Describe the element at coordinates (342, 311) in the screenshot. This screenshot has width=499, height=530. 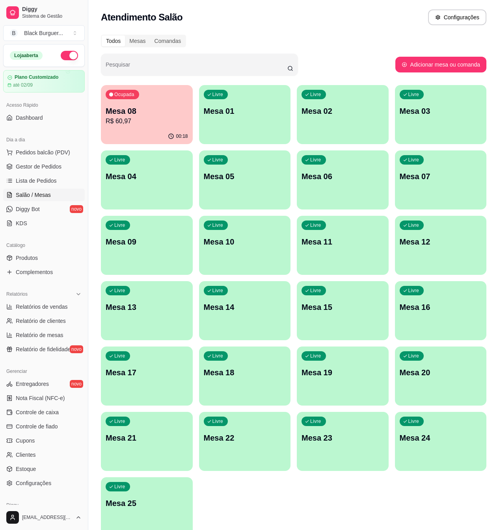
I see `button: LivreMesa 15` at that location.